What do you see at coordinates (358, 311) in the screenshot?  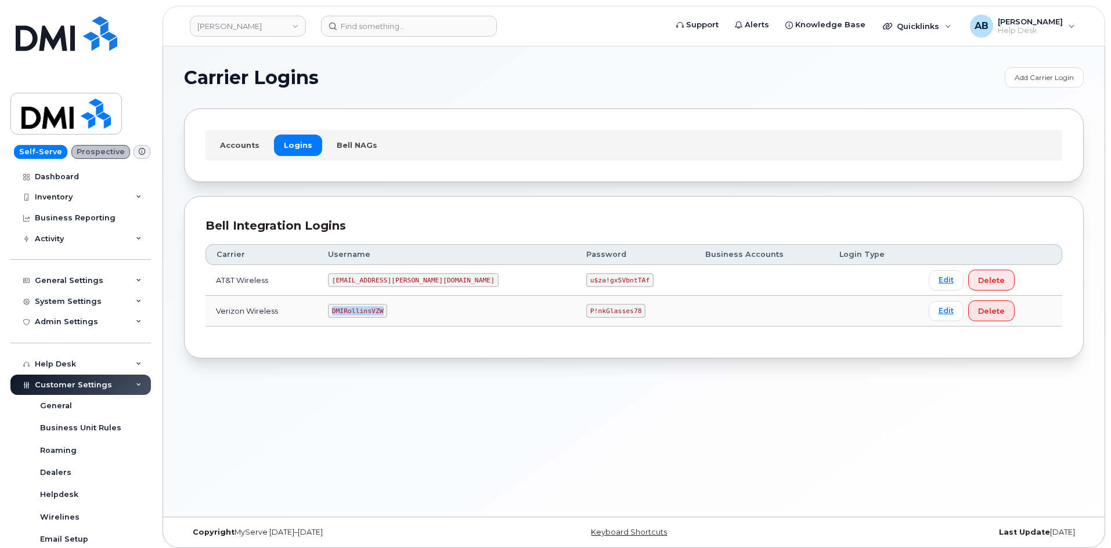 I see `code: DMIRollinsVZW` at bounding box center [358, 311].